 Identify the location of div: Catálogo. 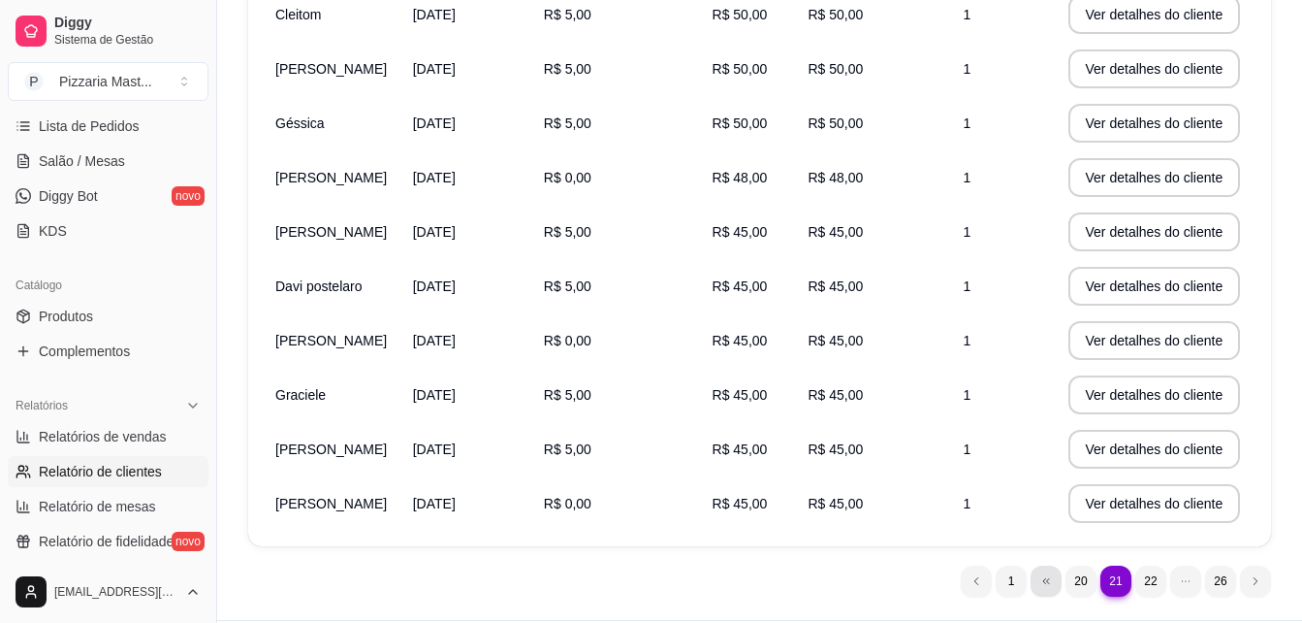
(108, 285).